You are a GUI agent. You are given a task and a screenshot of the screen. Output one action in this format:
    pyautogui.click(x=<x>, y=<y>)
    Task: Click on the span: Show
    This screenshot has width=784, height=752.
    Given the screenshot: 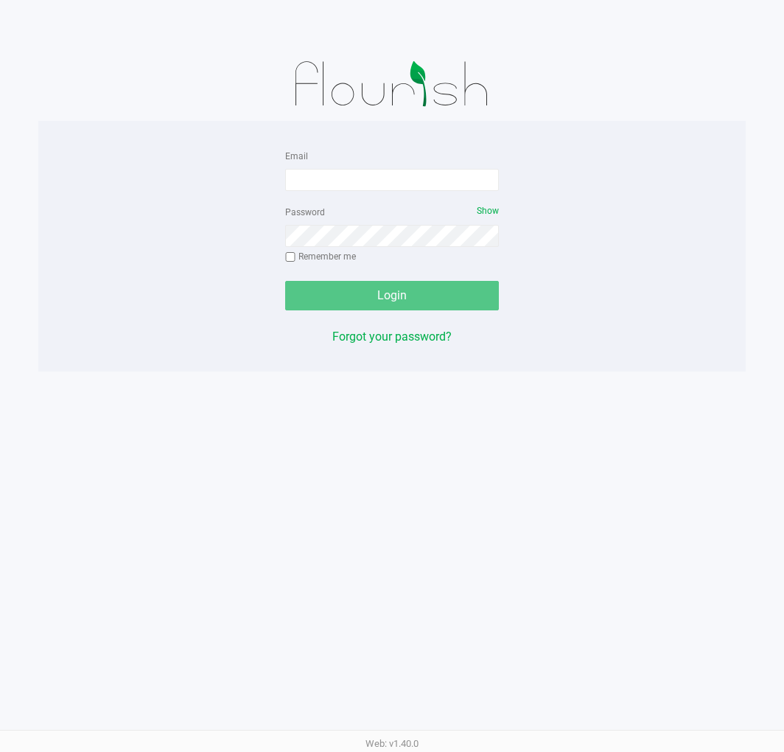 What is the action you would take?
    pyautogui.click(x=488, y=211)
    